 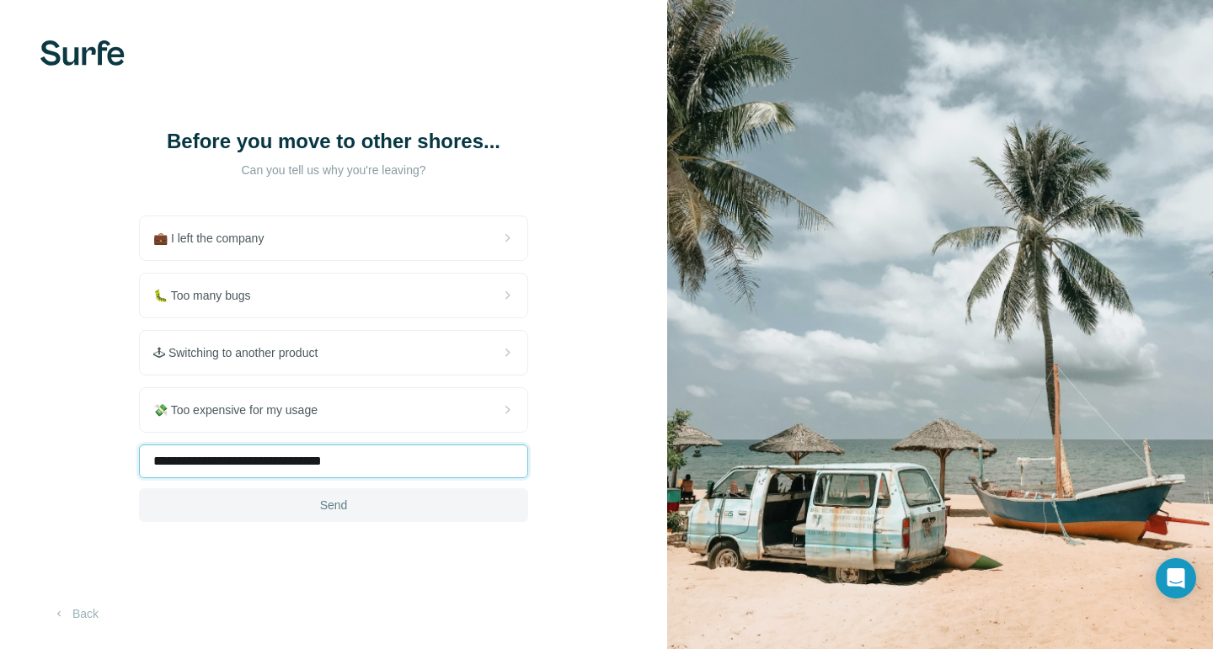 I want to click on span: 🐛 Too many bugs, so click(x=209, y=296).